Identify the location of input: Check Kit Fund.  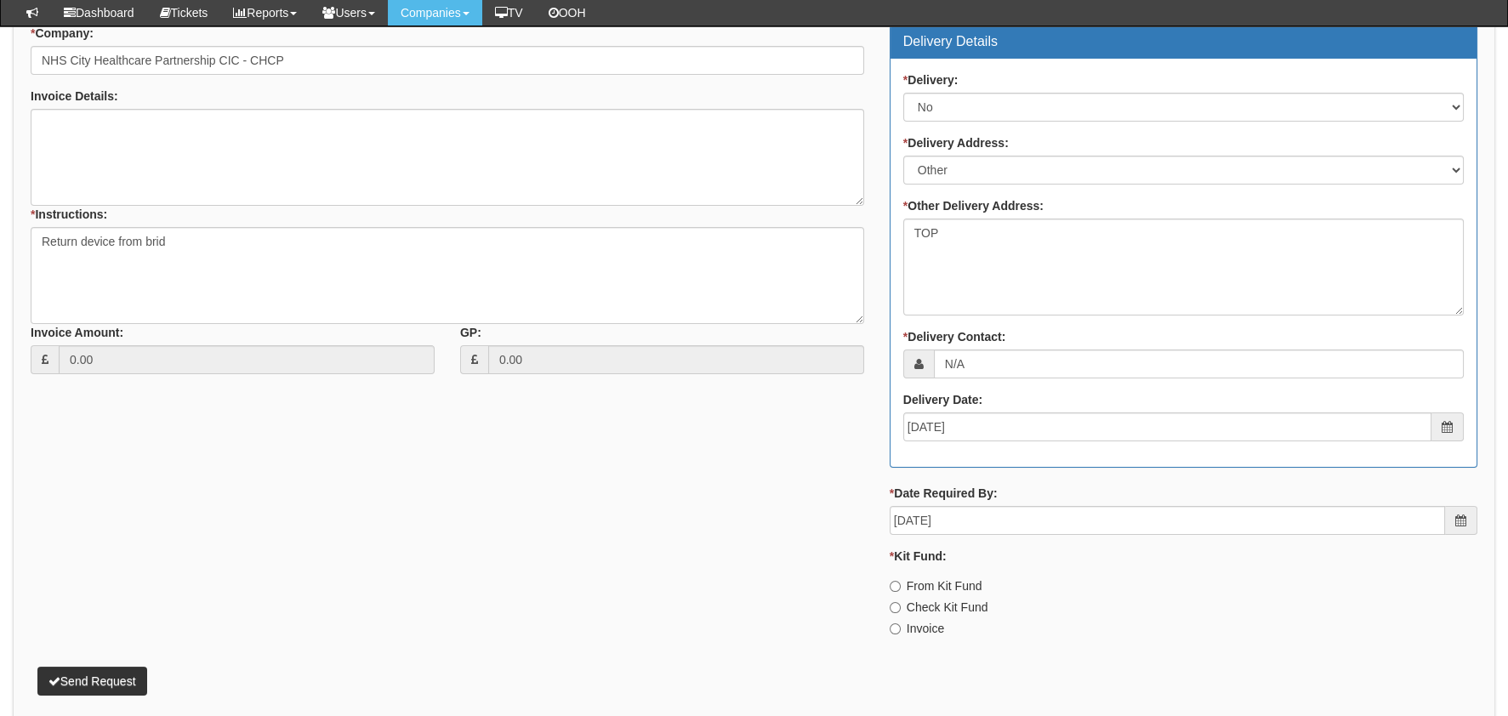
(895, 607).